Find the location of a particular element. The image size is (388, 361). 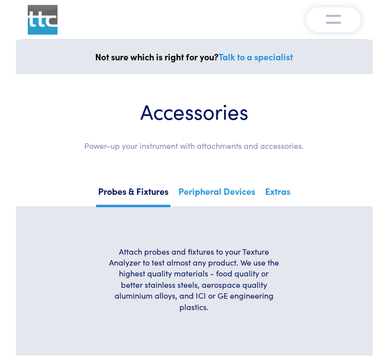

a: Extras is located at coordinates (277, 194).